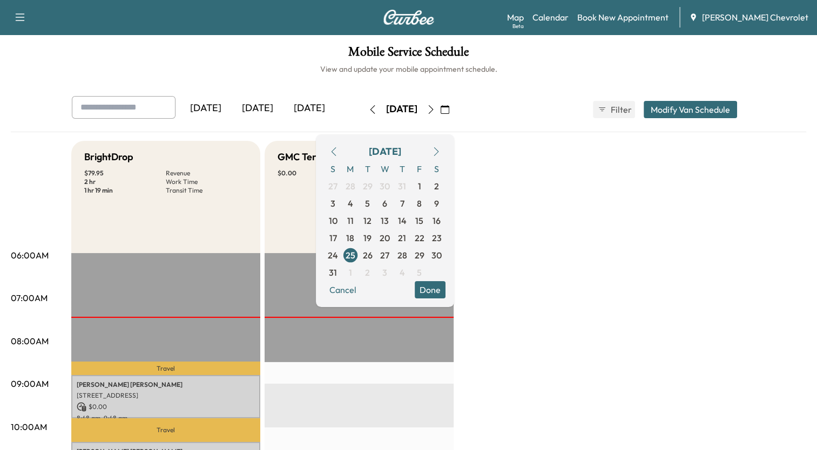 The image size is (817, 450). Describe the element at coordinates (384, 203) in the screenshot. I see `span: 6` at that location.